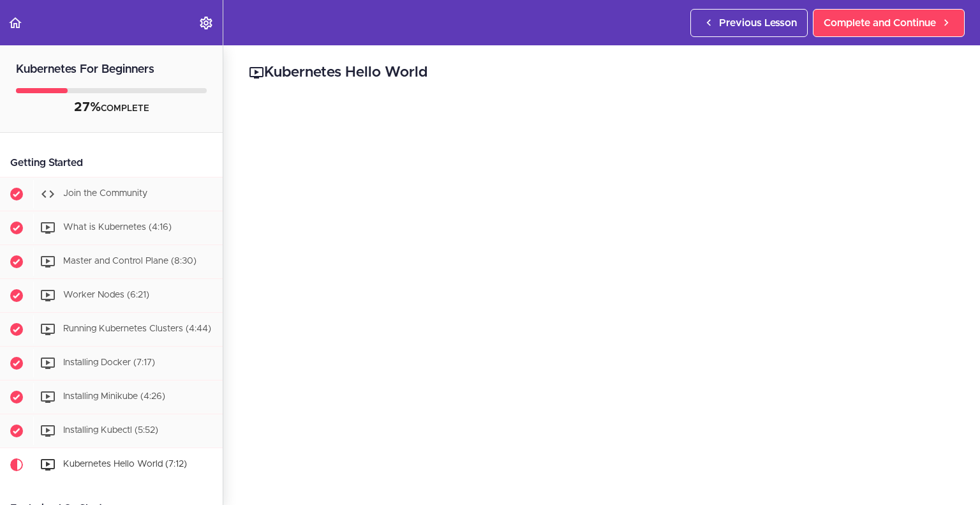  What do you see at coordinates (111, 108) in the screenshot?
I see `div: COMPLETE` at bounding box center [111, 108].